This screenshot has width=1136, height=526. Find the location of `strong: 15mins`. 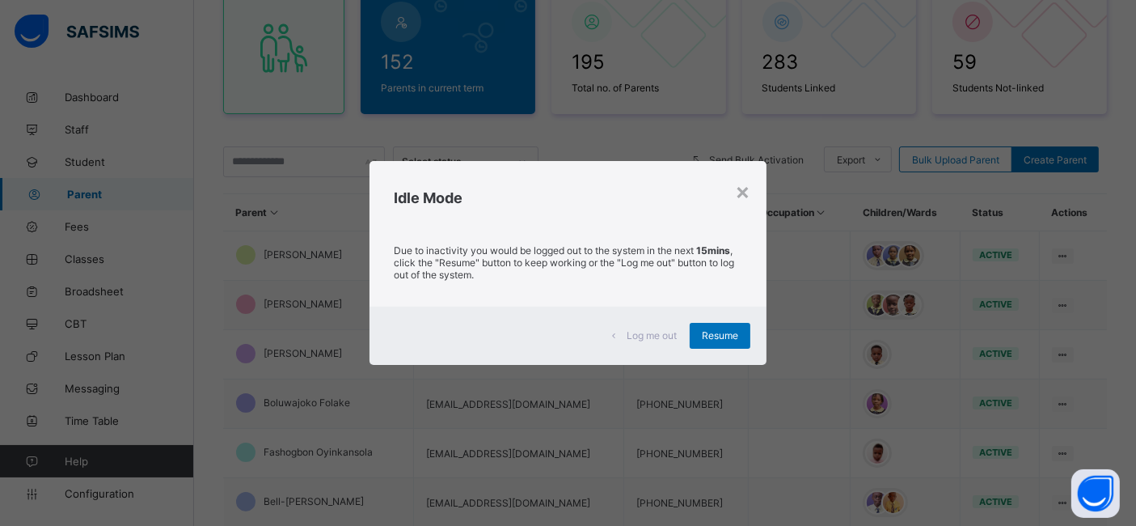

strong: 15mins is located at coordinates (713, 250).